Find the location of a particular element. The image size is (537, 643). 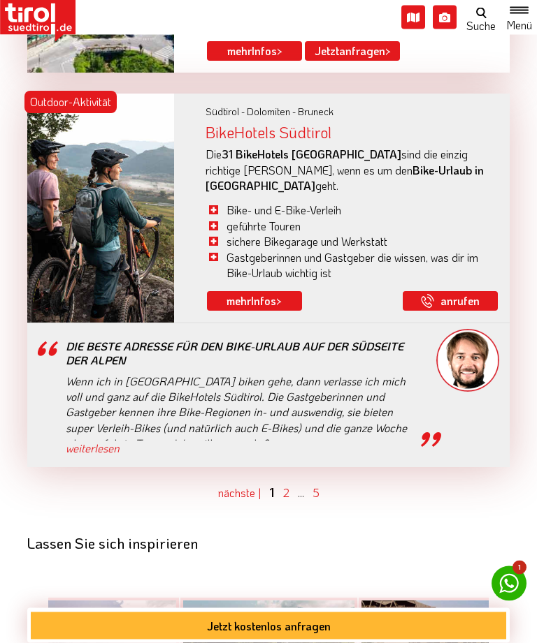

span: 1 is located at coordinates (519, 568).